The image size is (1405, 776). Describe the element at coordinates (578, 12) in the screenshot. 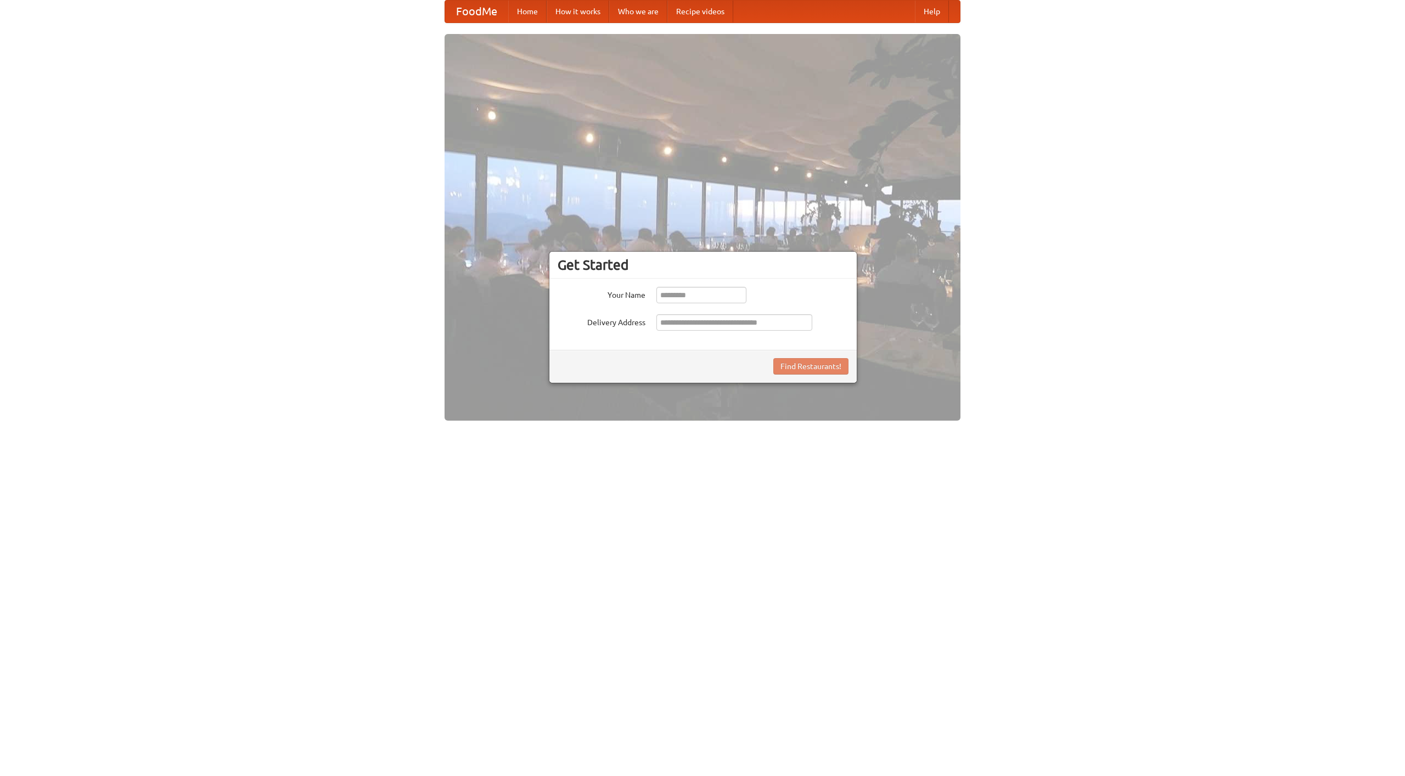

I see `a: How it works` at that location.